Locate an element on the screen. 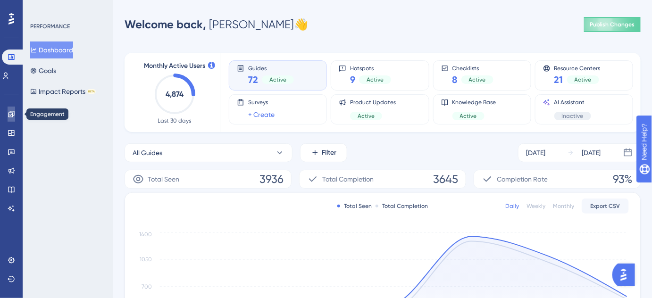 This screenshot has width=652, height=298. button: Filter is located at coordinates (324, 153).